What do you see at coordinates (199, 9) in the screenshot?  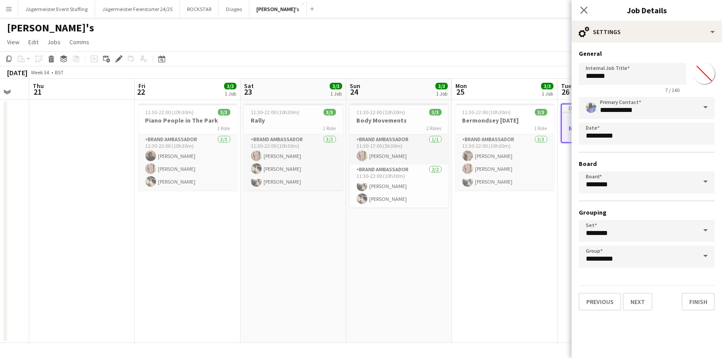 I see `button: ROCKSTAR` at bounding box center [199, 9].